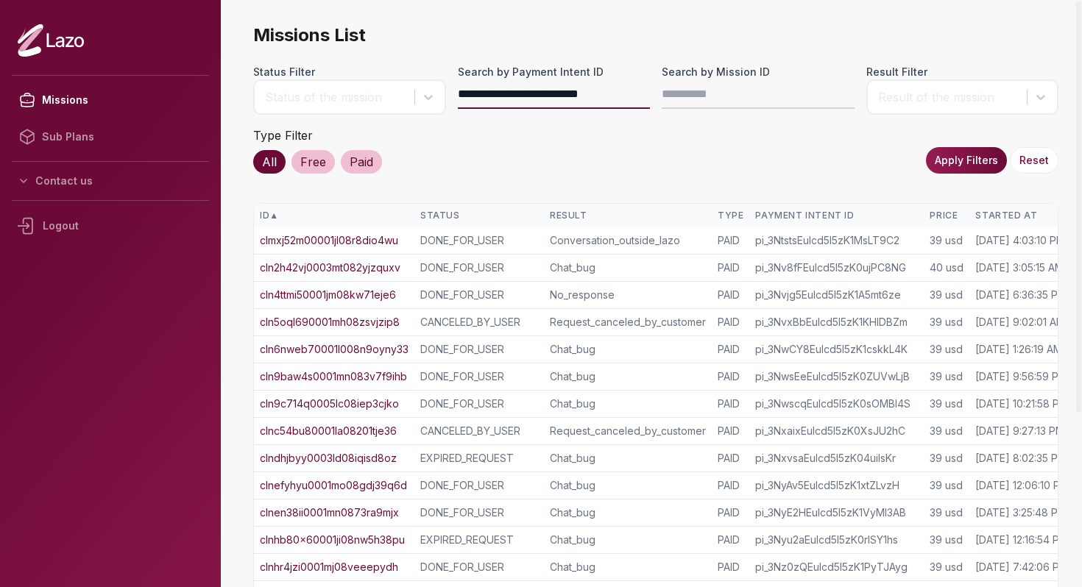  What do you see at coordinates (110, 137) in the screenshot?
I see `a: Sub Plans` at bounding box center [110, 137].